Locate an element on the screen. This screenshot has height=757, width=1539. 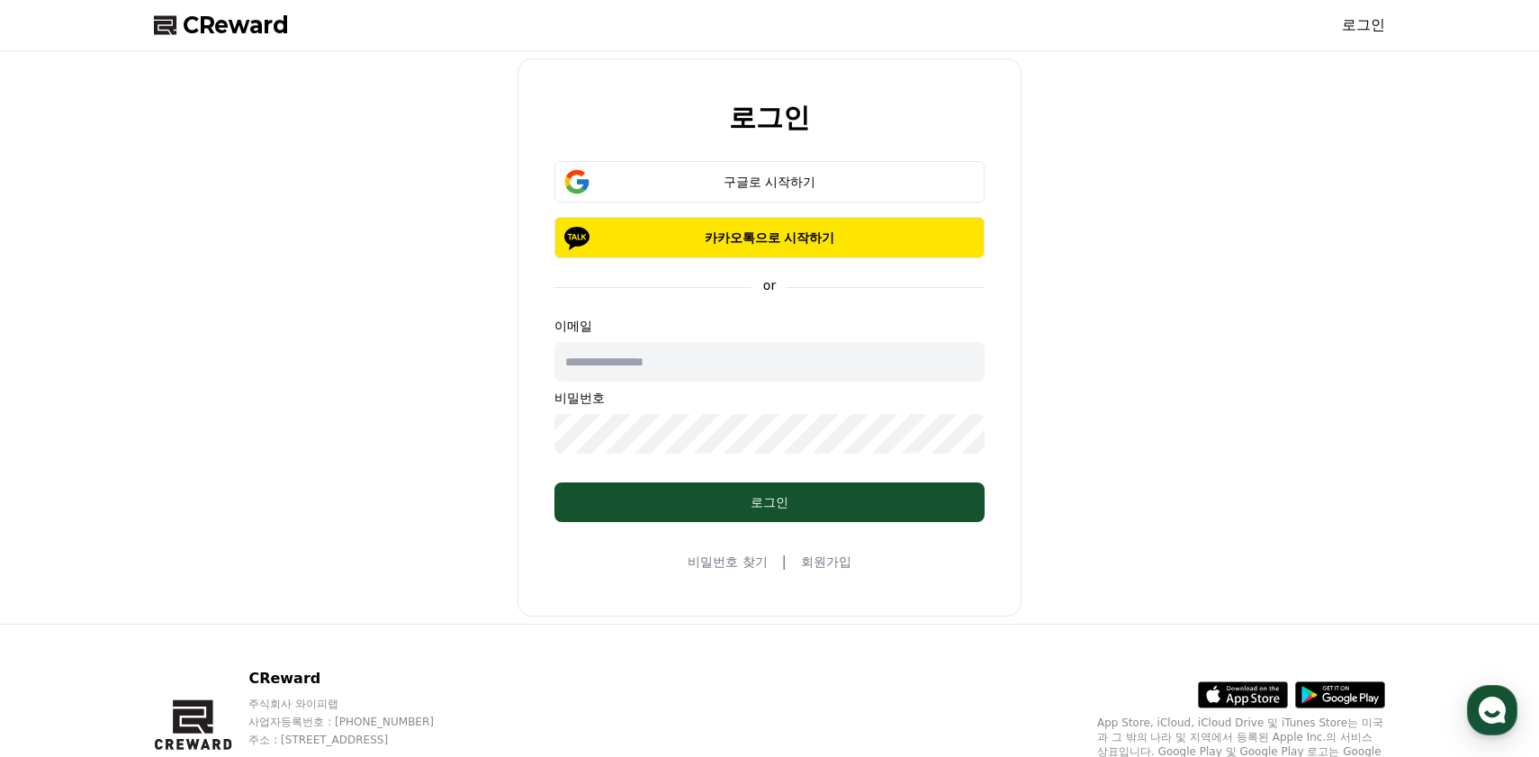
button: 구글로 시작하기 is located at coordinates (770, 182).